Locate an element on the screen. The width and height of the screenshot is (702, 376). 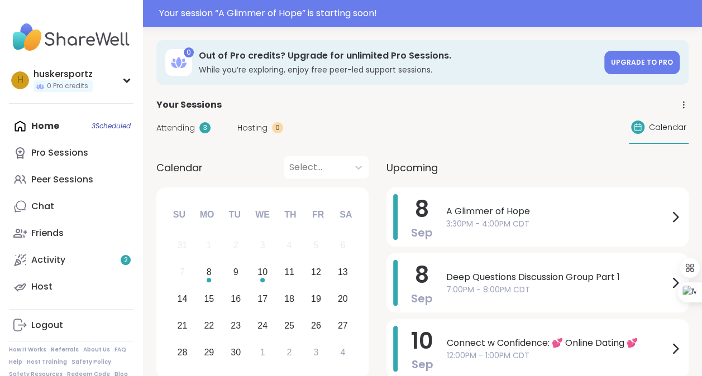
div: Choose Tuesday, September 23rd, 2025 is located at coordinates (236, 326).